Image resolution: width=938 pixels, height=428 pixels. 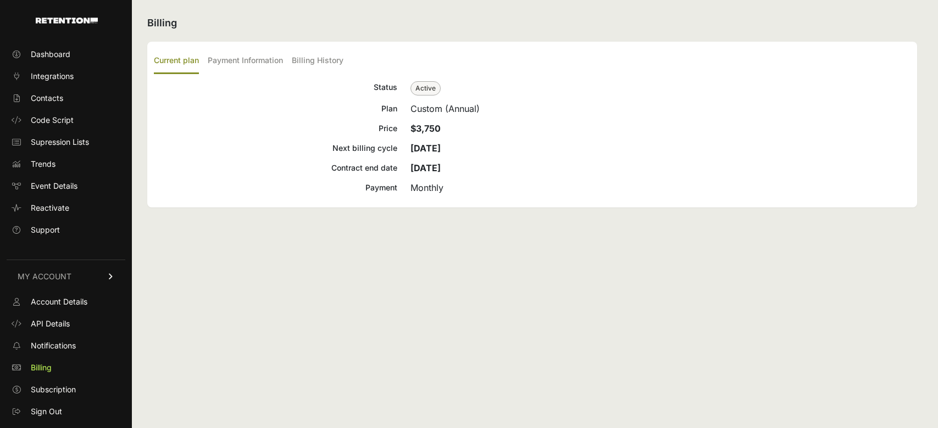 I want to click on a: MY ACCOUNT, so click(x=66, y=276).